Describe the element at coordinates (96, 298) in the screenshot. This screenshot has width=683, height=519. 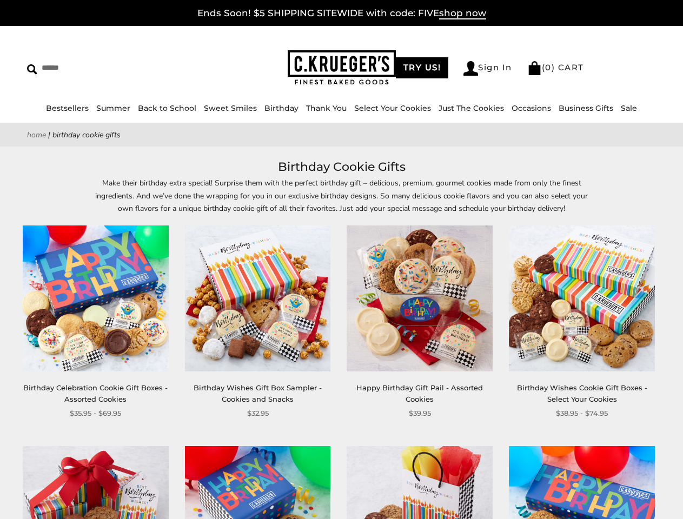
I see `img: Birthday Celebration Cookie Gift Boxes - Assorted Cookies` at that location.